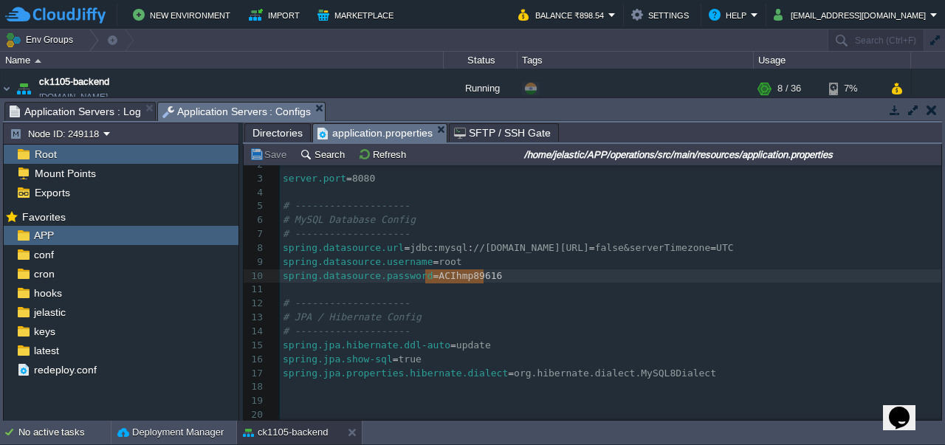  Describe the element at coordinates (52, 193) in the screenshot. I see `span: Exports` at that location.